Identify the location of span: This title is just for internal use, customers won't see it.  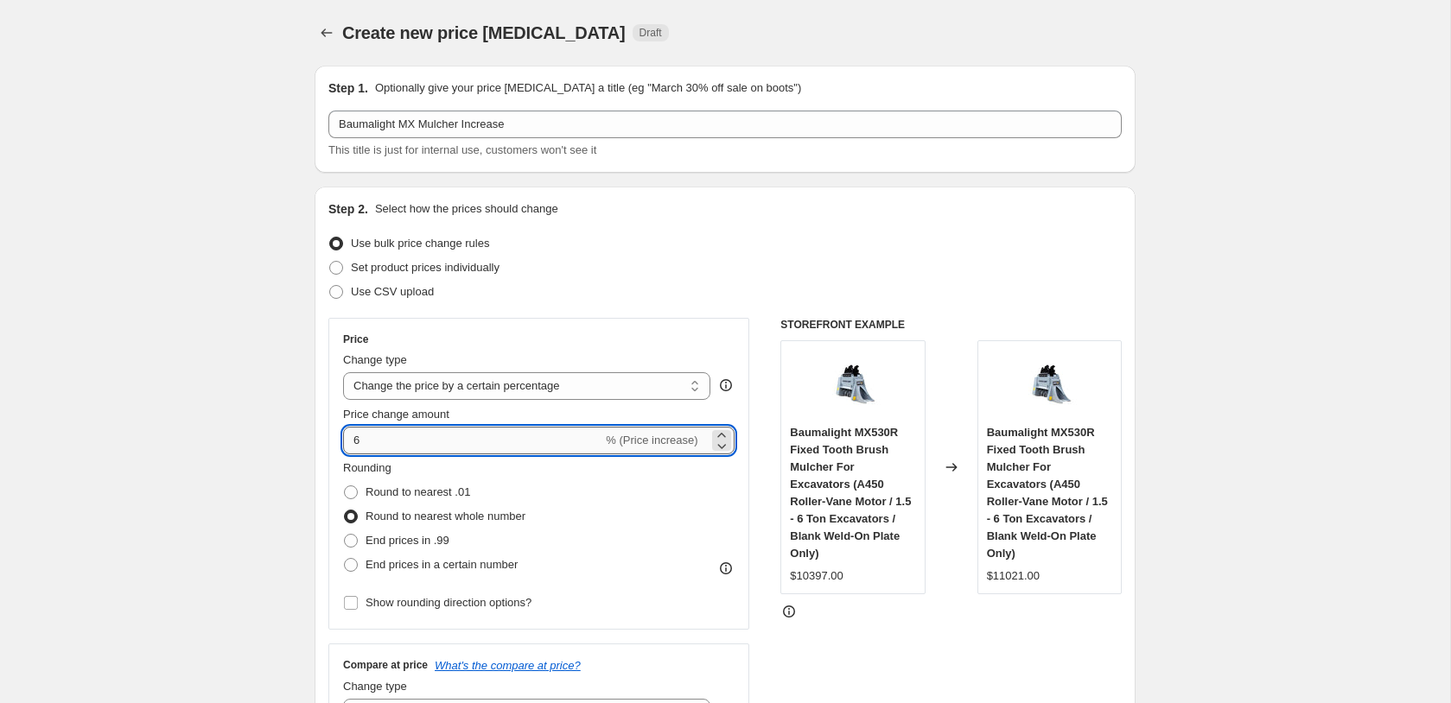
(462, 149).